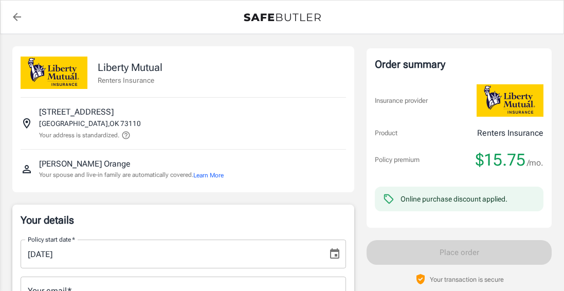  I want to click on p: Product, so click(386, 133).